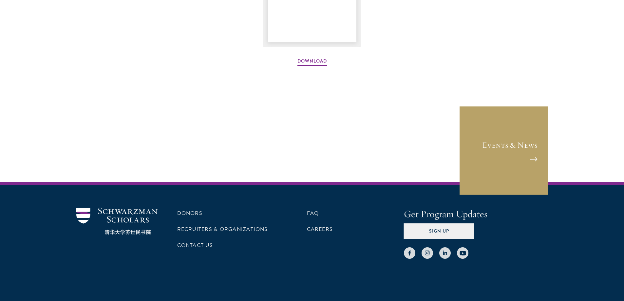 This screenshot has height=301, width=624. I want to click on a: Careers, so click(320, 229).